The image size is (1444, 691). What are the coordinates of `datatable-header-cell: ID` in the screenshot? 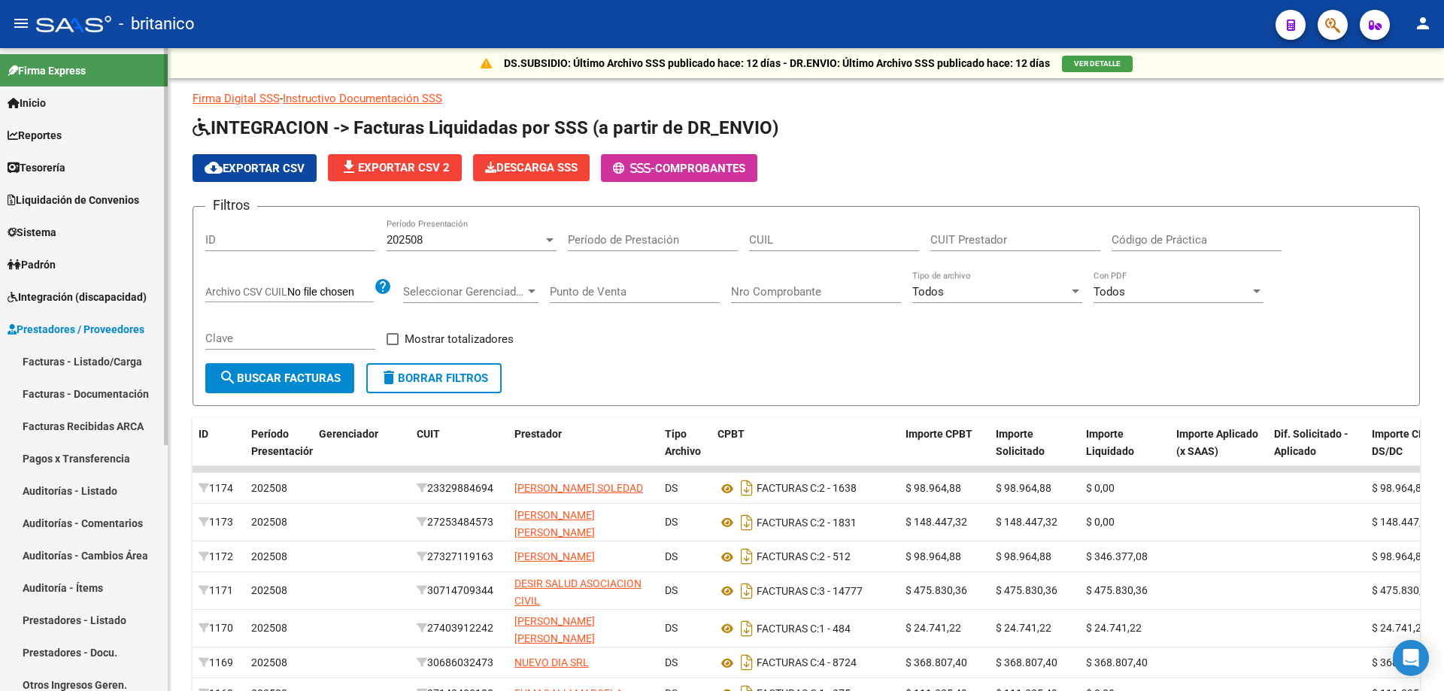 It's located at (219, 451).